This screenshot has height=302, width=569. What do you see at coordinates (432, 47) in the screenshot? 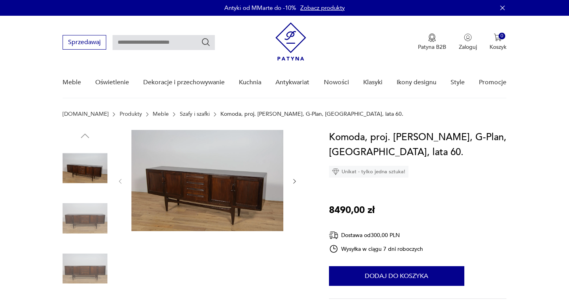
I see `p: Patyna B2B` at bounding box center [432, 47].